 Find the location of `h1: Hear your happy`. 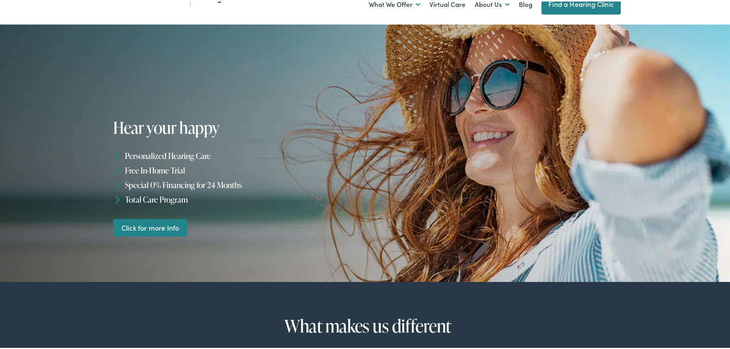

h1: Hear your happy is located at coordinates (229, 126).